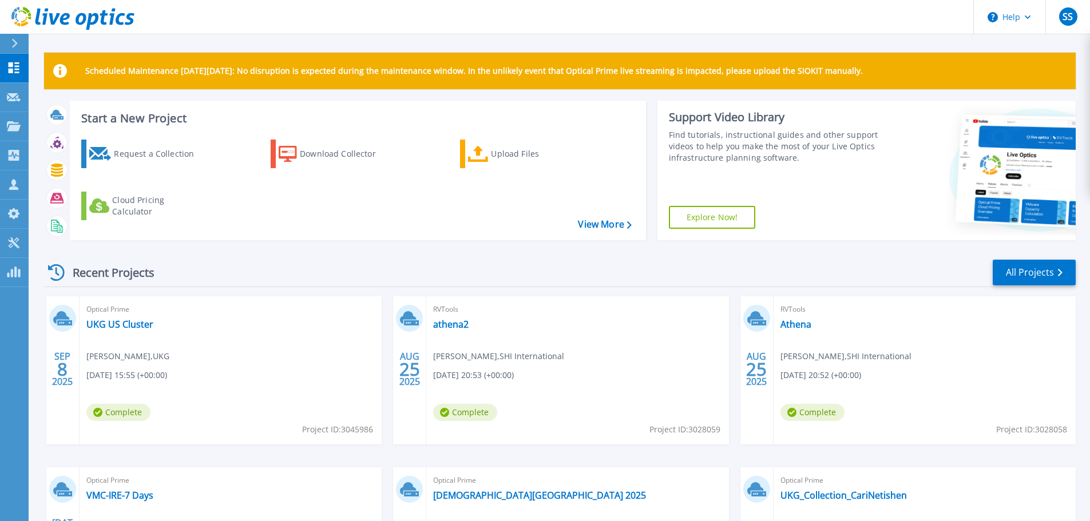  Describe the element at coordinates (145, 206) in the screenshot. I see `a: Cloud Pricing Calculator` at that location.